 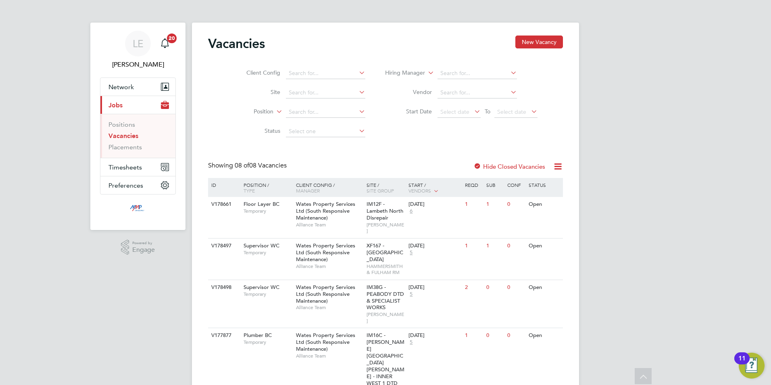 I want to click on div: V178661, so click(x=223, y=204).